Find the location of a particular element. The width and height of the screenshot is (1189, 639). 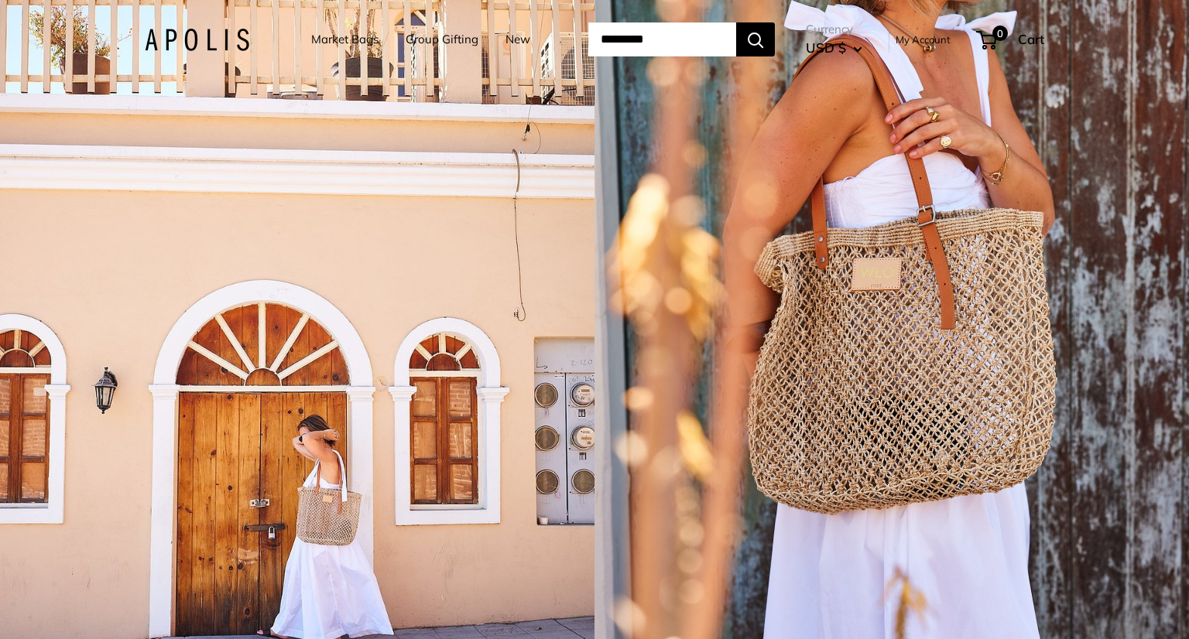

button: USD $ is located at coordinates (834, 48).